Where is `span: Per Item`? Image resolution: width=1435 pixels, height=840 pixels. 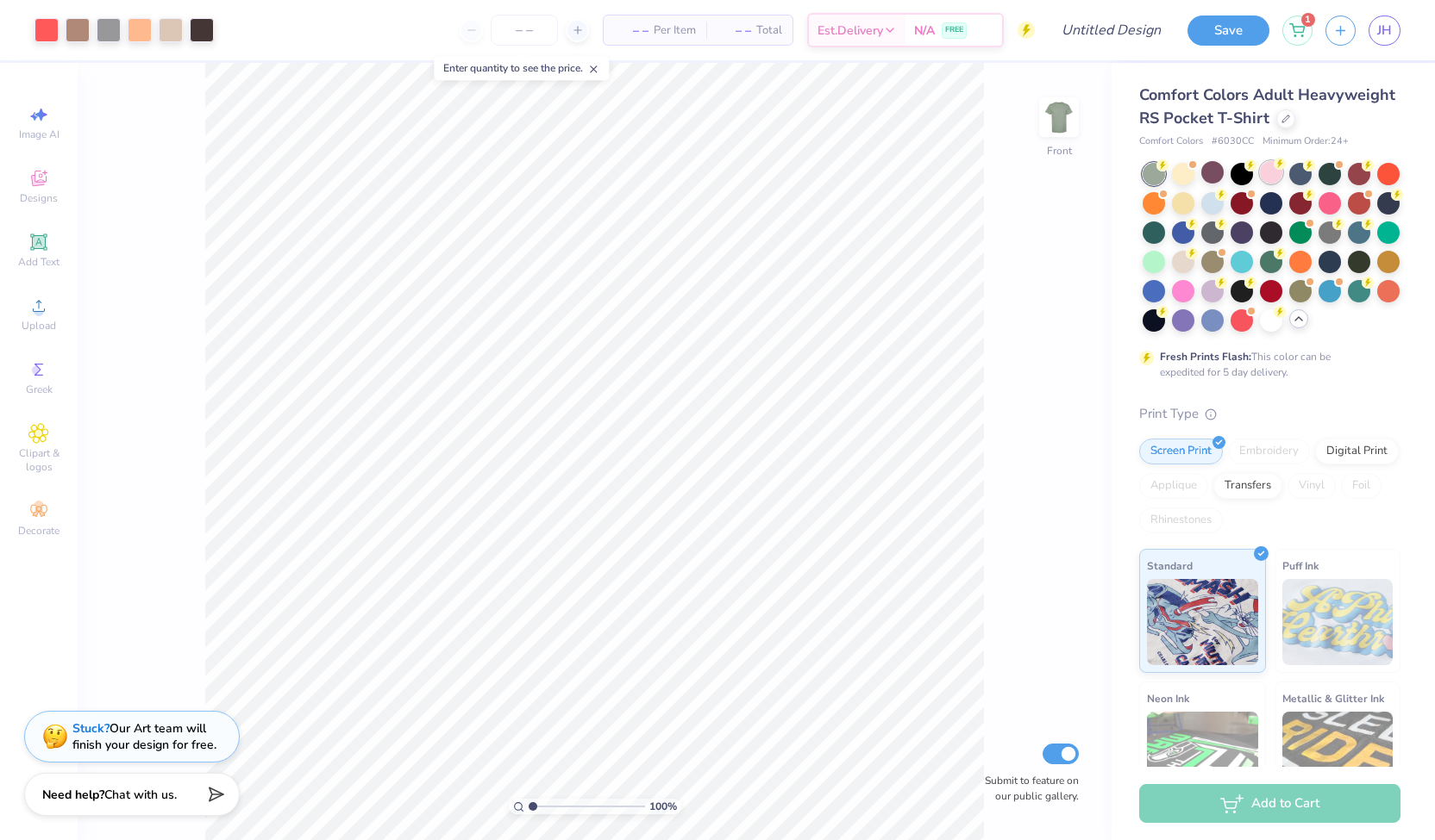
span: Per Item is located at coordinates (674, 30).